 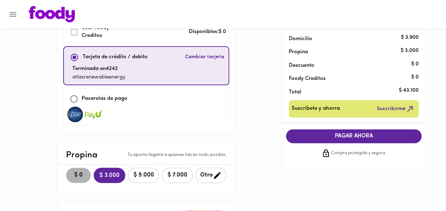 I want to click on span: $ 3.000, so click(x=109, y=175).